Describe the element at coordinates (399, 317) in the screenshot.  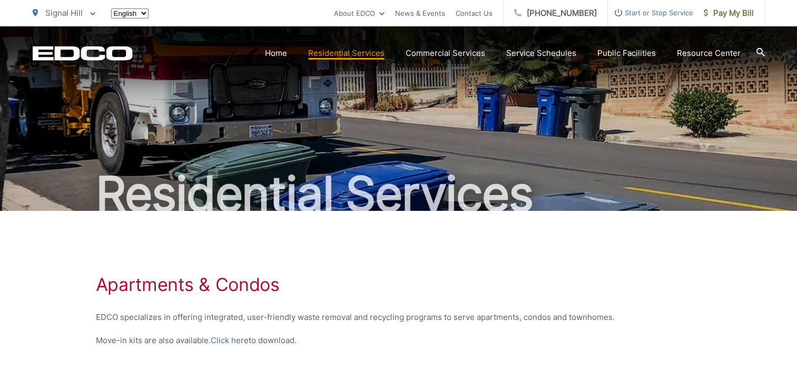
I see `p: EDCO specializes in offering integrated, user-friendly waste removal and recycling programs to se...` at that location.